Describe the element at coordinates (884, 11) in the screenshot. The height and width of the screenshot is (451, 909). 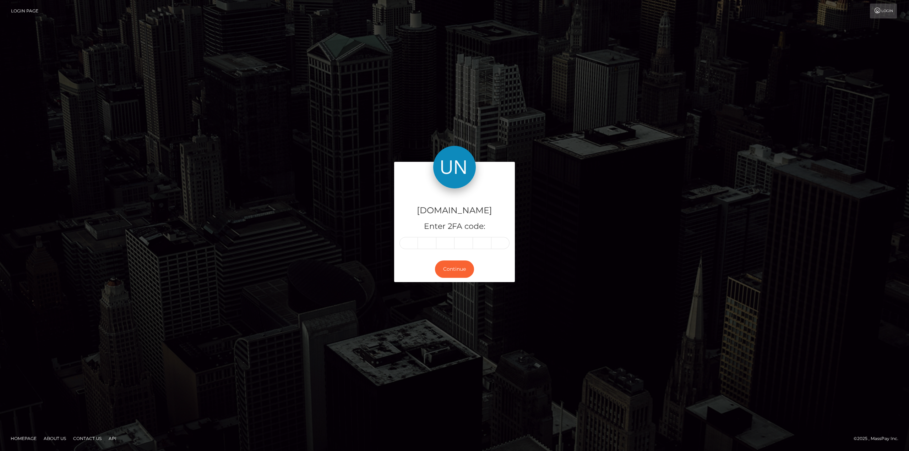
I see `a: Login` at that location.